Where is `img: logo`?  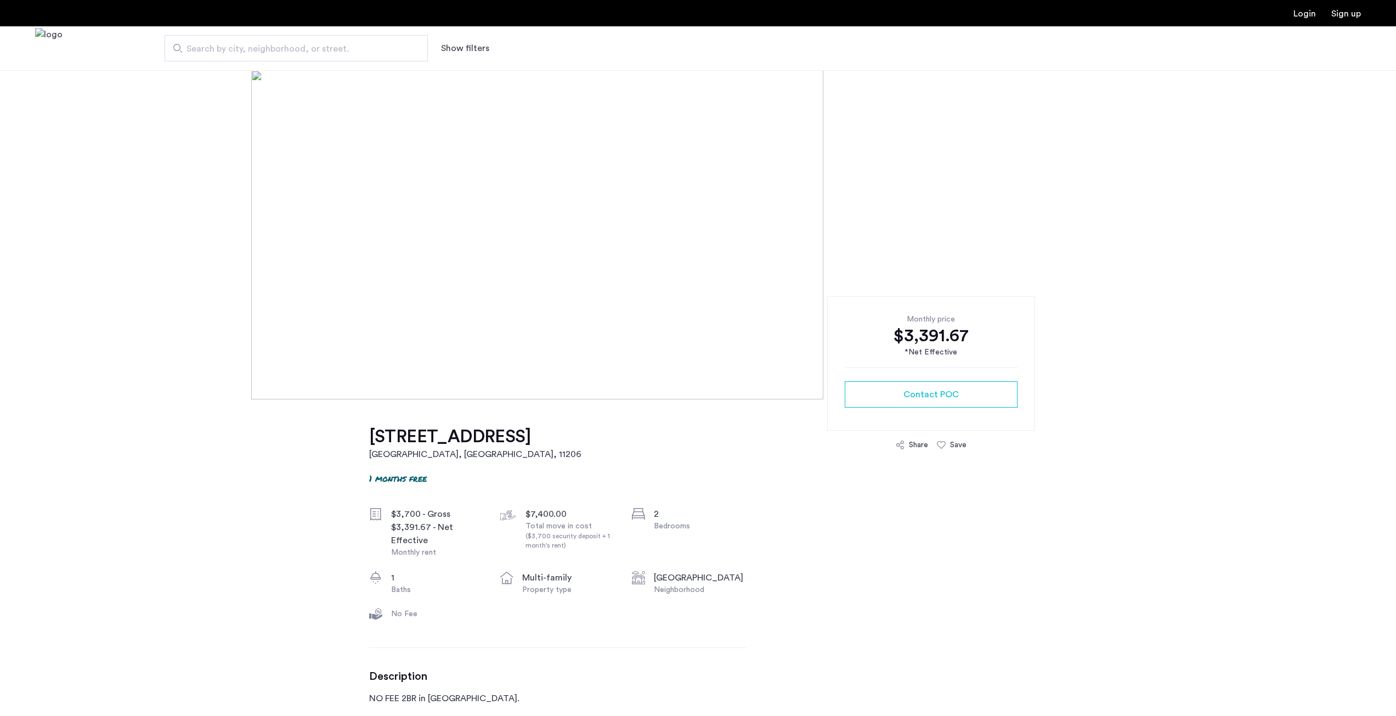
img: logo is located at coordinates (49, 48).